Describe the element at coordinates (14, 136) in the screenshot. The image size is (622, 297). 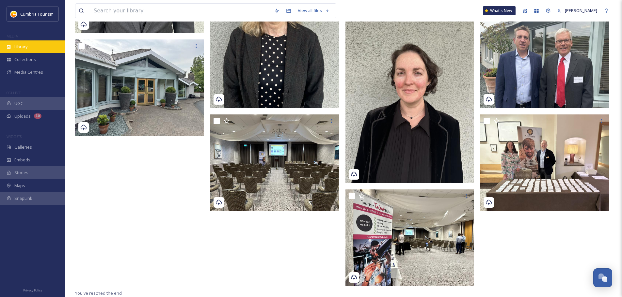
I see `span: WIDGETS` at that location.